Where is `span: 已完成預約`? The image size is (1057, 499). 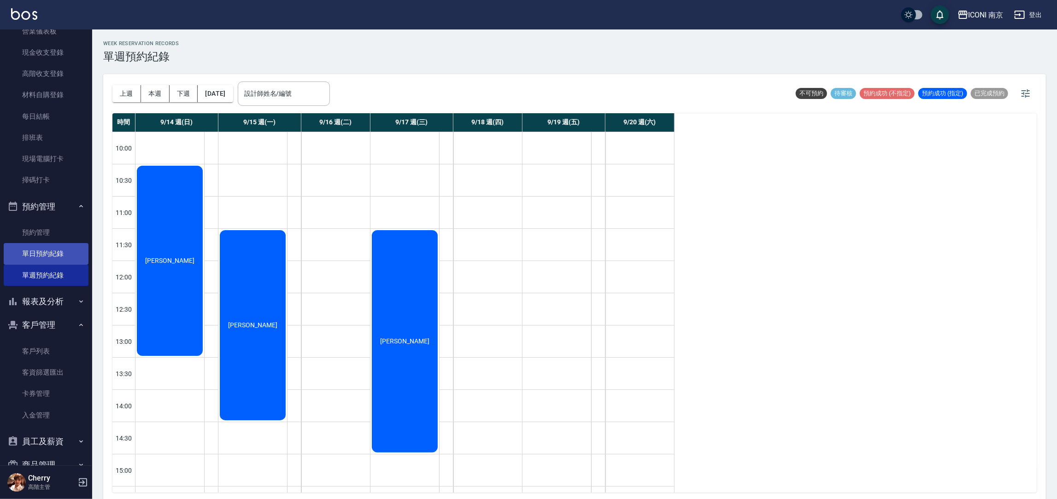
span: 已完成預約 is located at coordinates (989, 94).